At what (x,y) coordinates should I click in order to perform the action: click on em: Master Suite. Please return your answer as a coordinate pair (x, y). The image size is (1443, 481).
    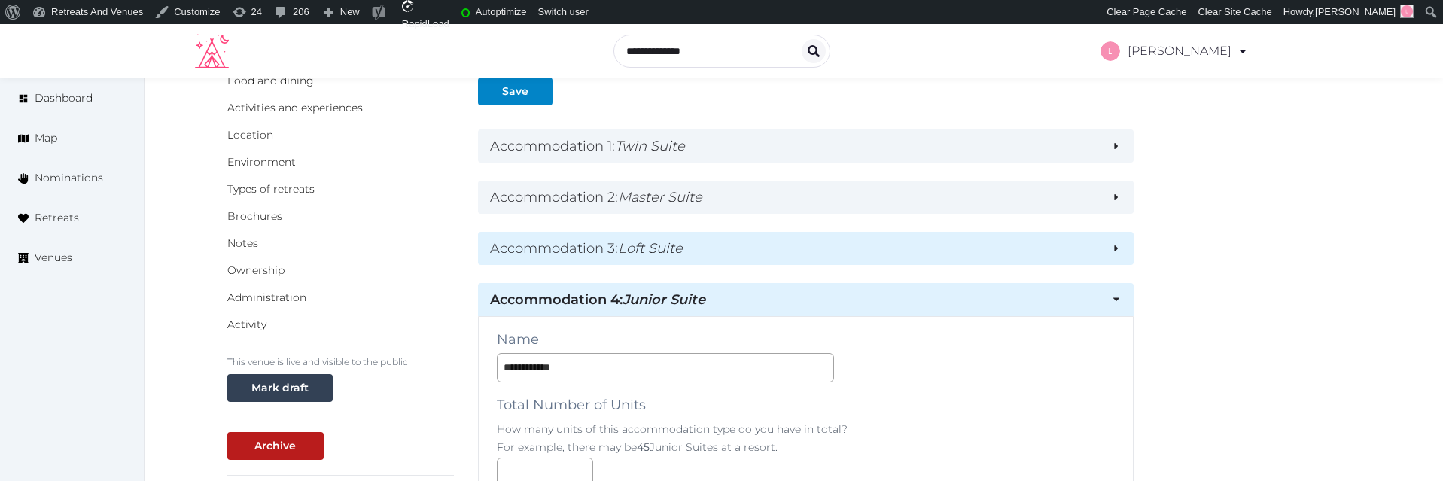
    Looking at the image, I should click on (660, 197).